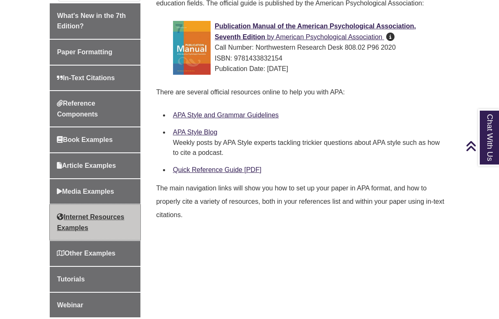 The height and width of the screenshot is (319, 499). Describe the element at coordinates (85, 191) in the screenshot. I see `span: Media Examples` at that location.